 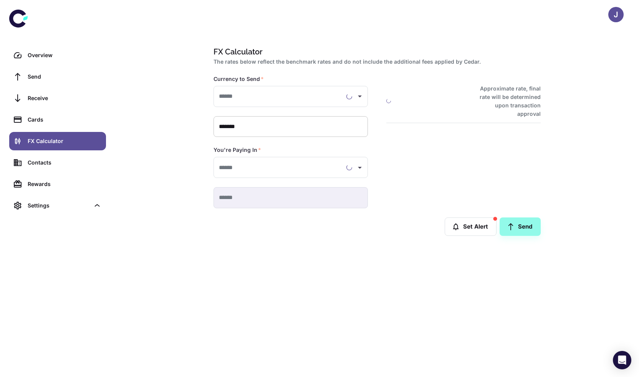 What do you see at coordinates (58, 120) in the screenshot?
I see `a: Cards` at bounding box center [58, 120].